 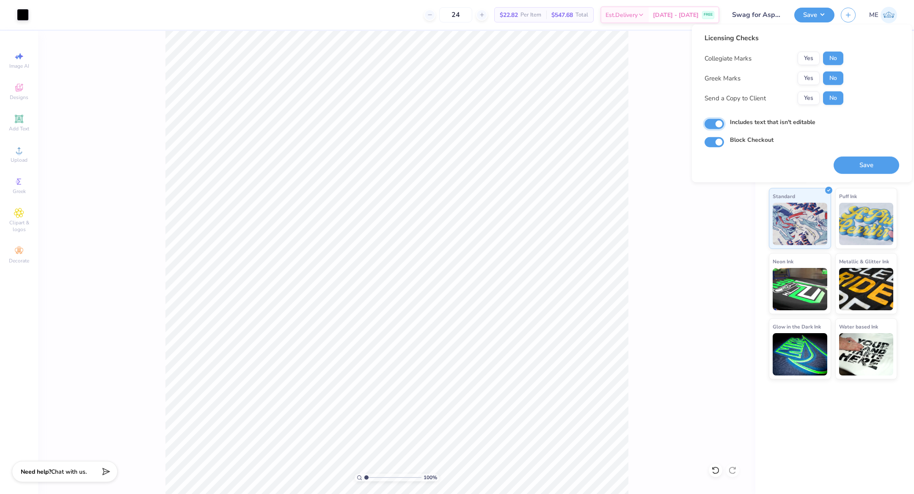 What do you see at coordinates (19, 226) in the screenshot?
I see `span: Clipart & logos` at bounding box center [19, 226].